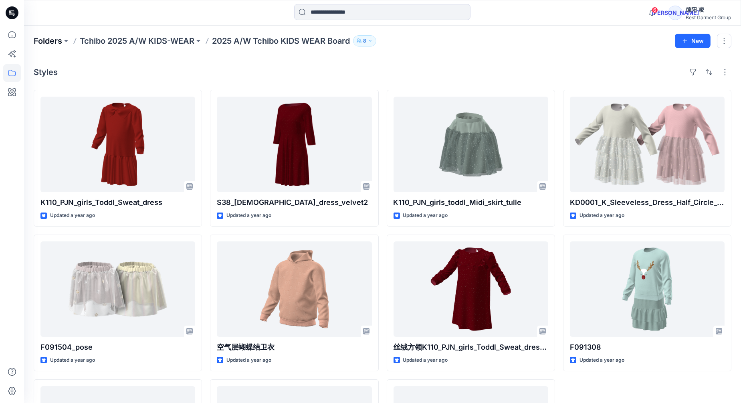 Image resolution: width=741 pixels, height=403 pixels. I want to click on span: 6, so click(655, 10).